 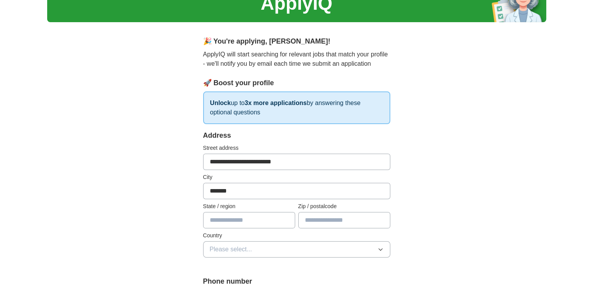 What do you see at coordinates (220, 103) in the screenshot?
I see `strong: Unlock` at bounding box center [220, 103].